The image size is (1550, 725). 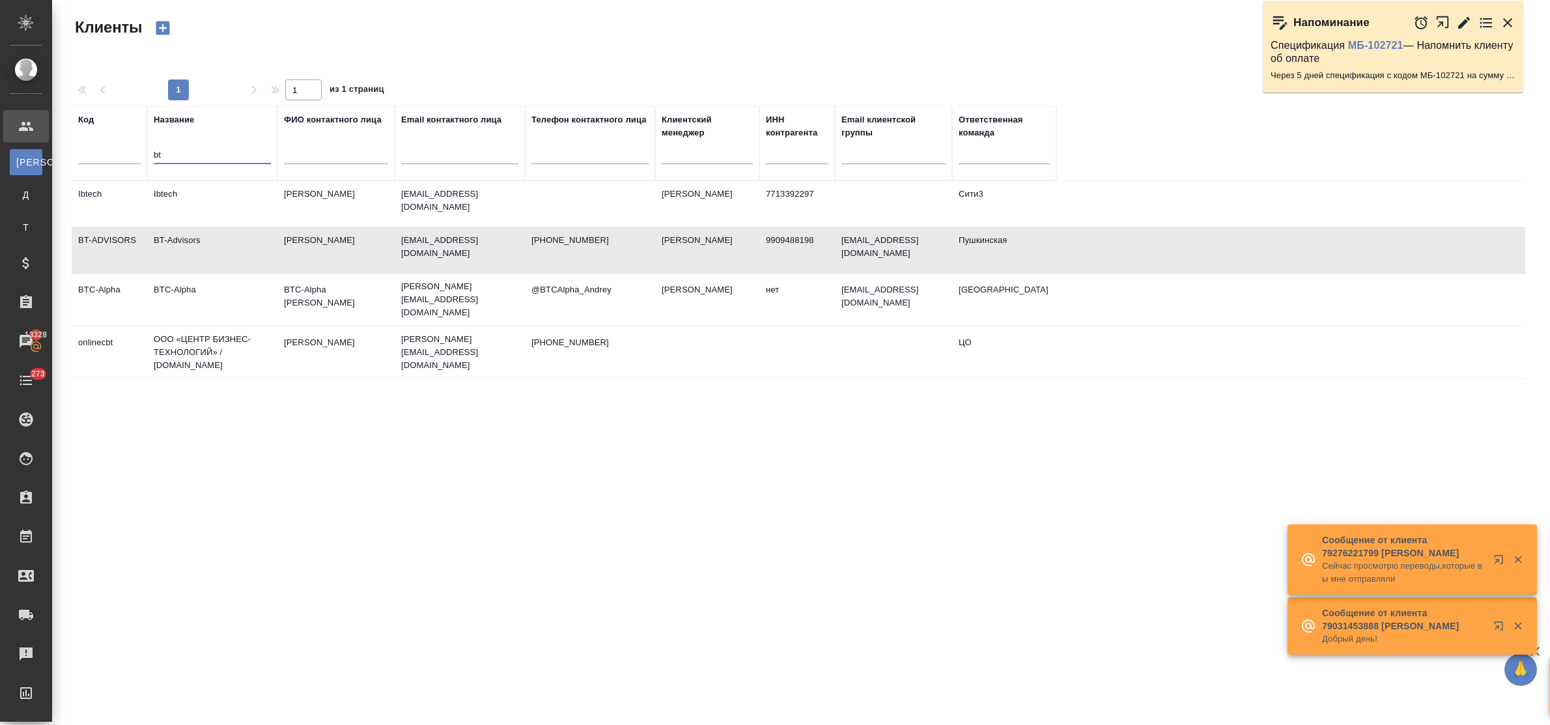 I want to click on span: 13328, so click(x=36, y=335).